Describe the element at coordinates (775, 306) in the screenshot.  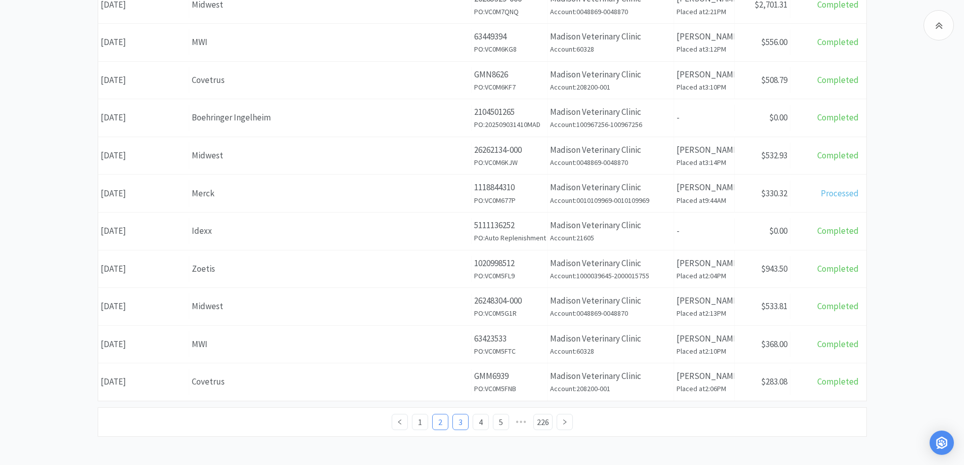
I see `span: $533.81` at that location.